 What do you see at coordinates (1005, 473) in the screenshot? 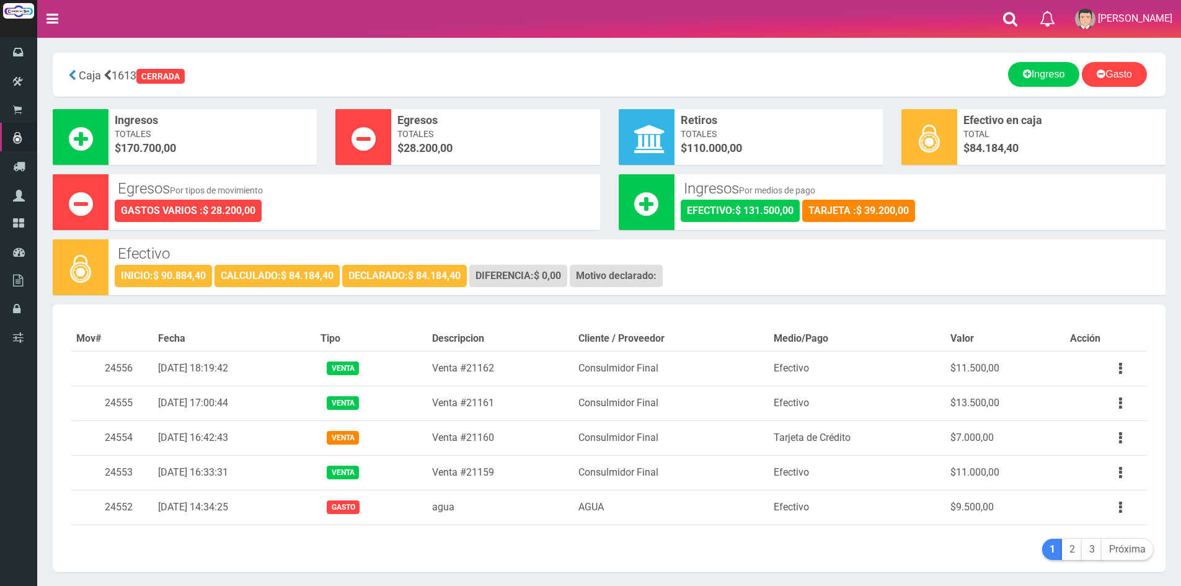
I see `td: $11.000,00` at bounding box center [1005, 473].